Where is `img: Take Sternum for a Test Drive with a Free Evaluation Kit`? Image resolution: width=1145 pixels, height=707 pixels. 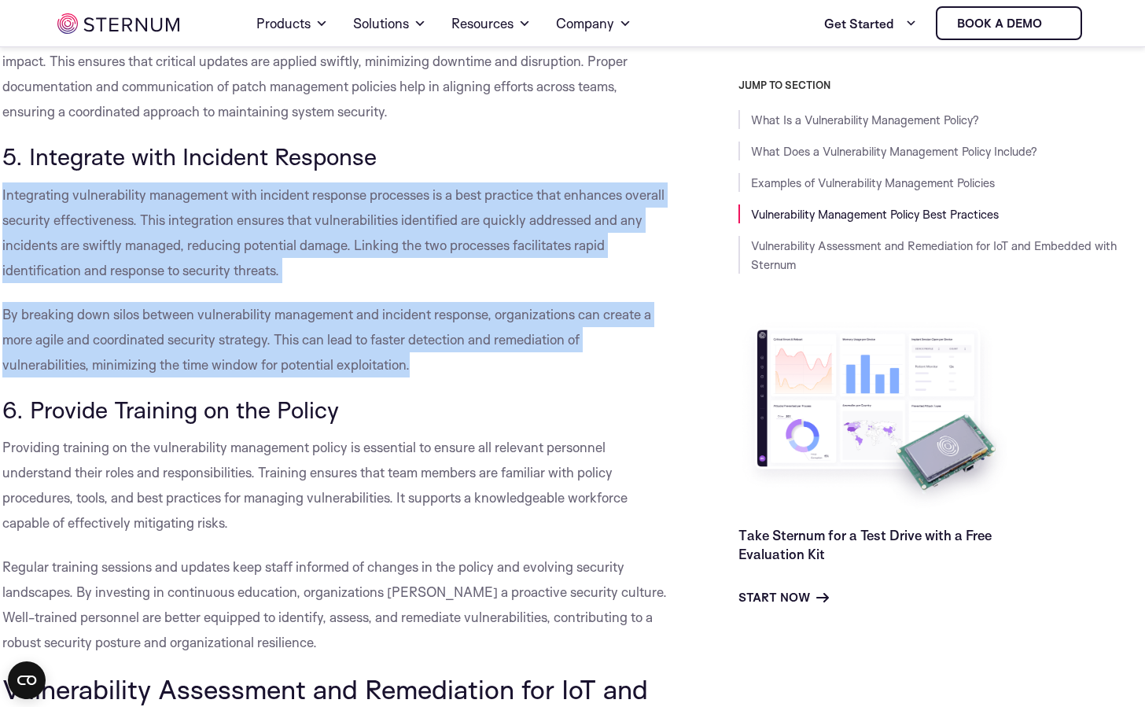 img: Take Sternum for a Test Drive with a Free Evaluation Kit is located at coordinates (876, 415).